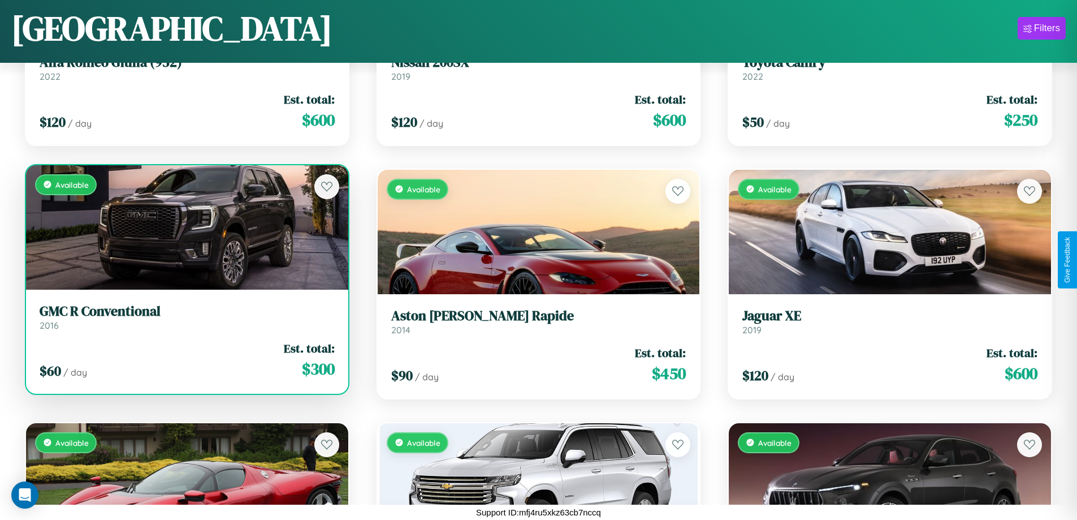 This screenshot has height=520, width=1077. I want to click on span: $ 90, so click(402, 375).